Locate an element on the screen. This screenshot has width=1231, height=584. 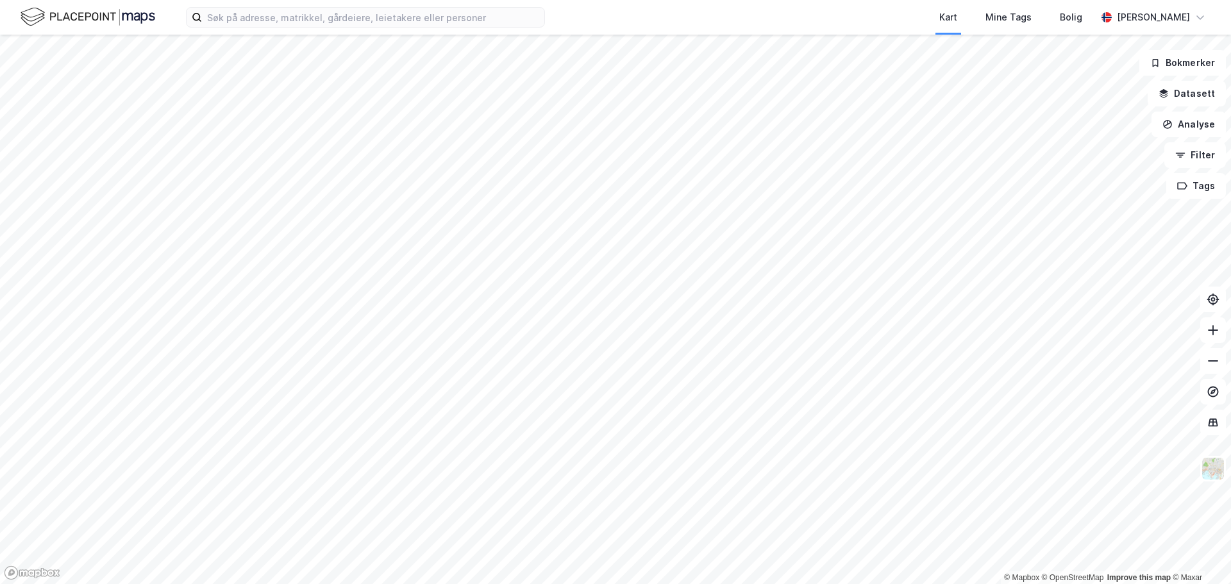
a: Mapbox homepage is located at coordinates (32, 572).